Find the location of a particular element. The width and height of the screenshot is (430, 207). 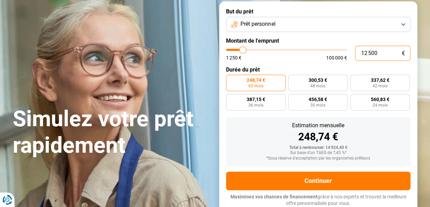

div: Total à rembourser: 14 924,40 € is located at coordinates (318, 148).